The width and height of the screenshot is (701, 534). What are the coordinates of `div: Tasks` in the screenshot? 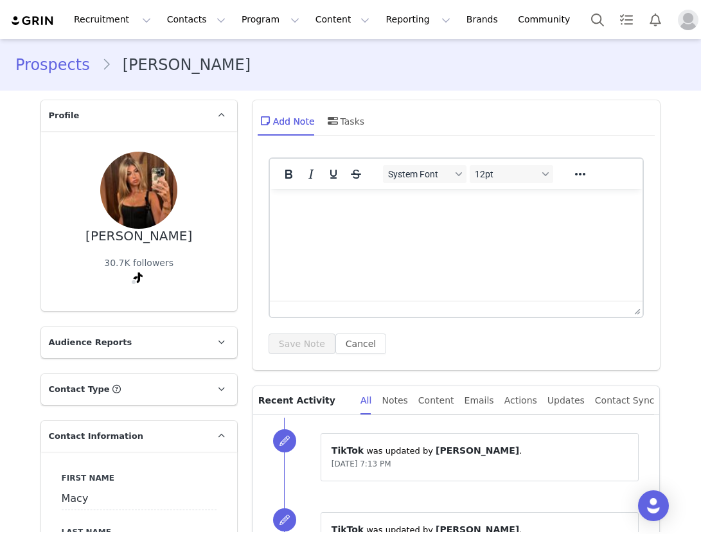 It's located at (345, 121).